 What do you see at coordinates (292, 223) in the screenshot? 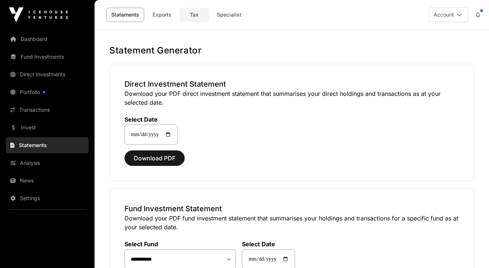
I see `p: Download your PDF fund investment statement that summarises your holdings and transactions for a ...` at bounding box center [292, 223].